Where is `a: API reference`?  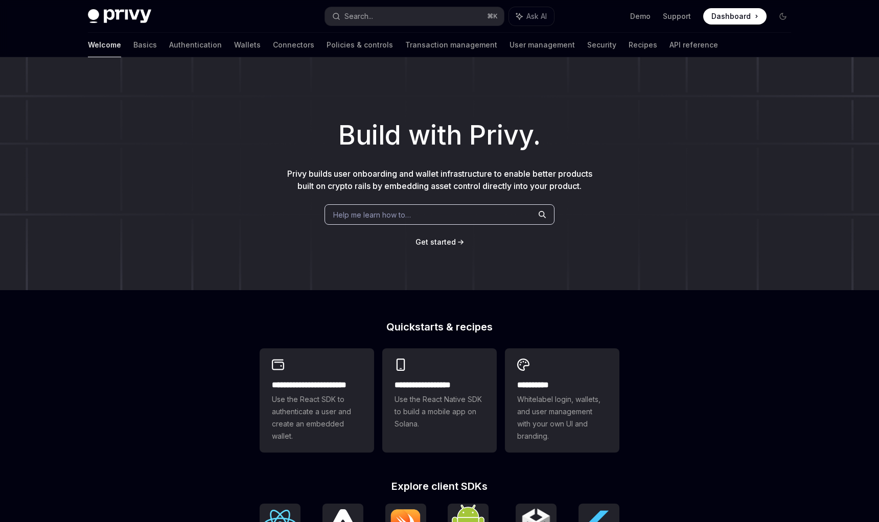 a: API reference is located at coordinates (693, 45).